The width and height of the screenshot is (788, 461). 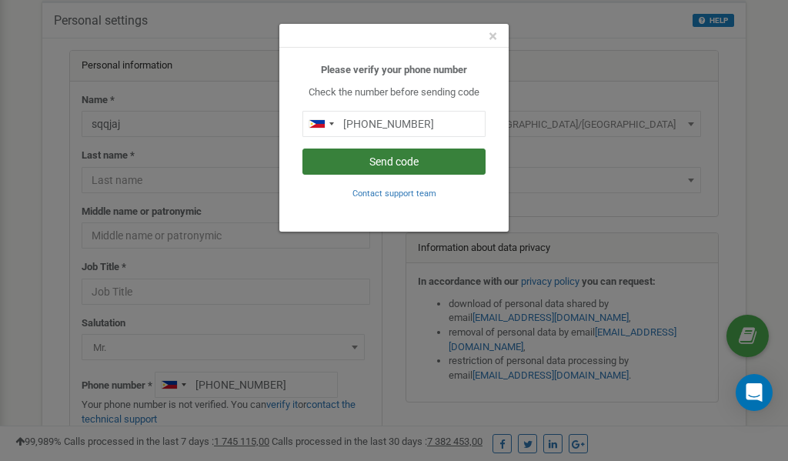 What do you see at coordinates (394, 92) in the screenshot?
I see `p: Check the number before sending code` at bounding box center [394, 92].